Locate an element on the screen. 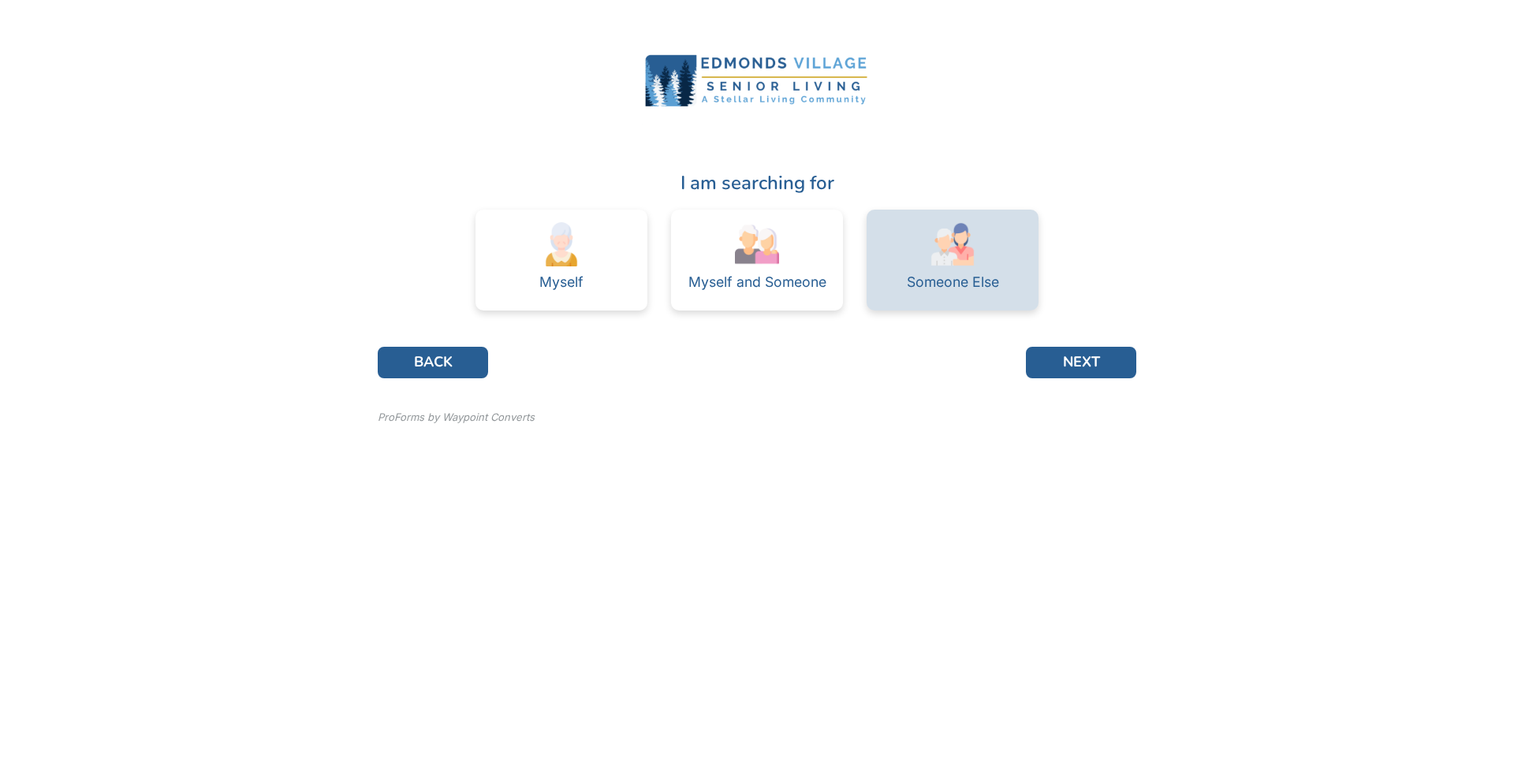 This screenshot has width=1514, height=781. img: 4ab9949e-b575-413a-855d-2f948c598404.png is located at coordinates (953, 244).